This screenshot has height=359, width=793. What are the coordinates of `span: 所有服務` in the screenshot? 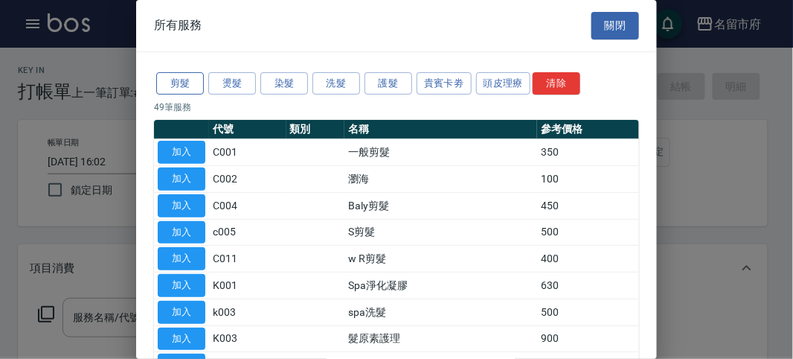 It's located at (178, 25).